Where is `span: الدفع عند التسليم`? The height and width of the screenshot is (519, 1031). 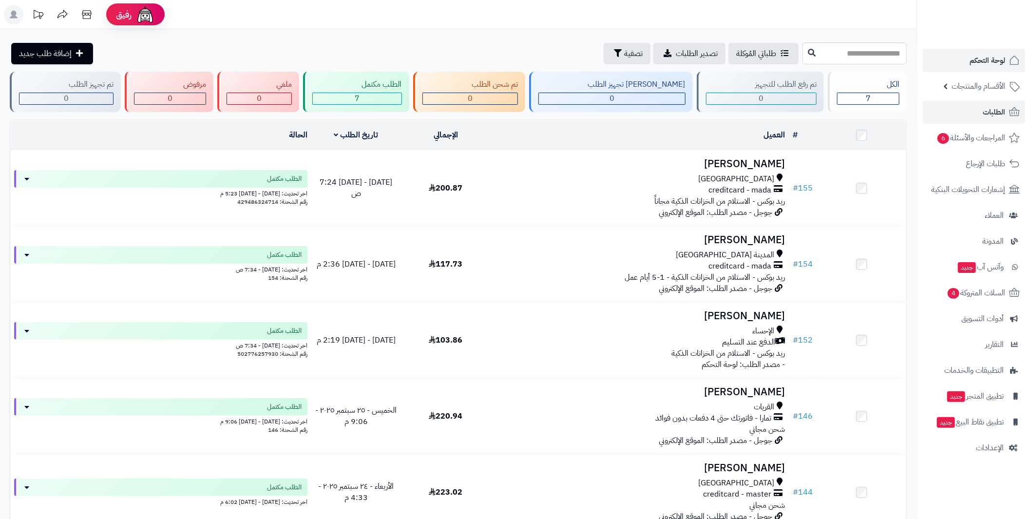 span: الدفع عند التسليم is located at coordinates (748, 342).